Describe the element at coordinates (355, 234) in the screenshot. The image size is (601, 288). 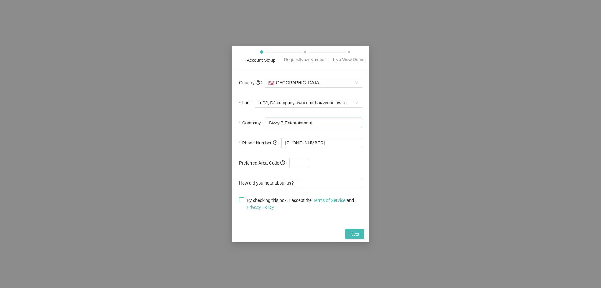
I see `span: Next` at that location.